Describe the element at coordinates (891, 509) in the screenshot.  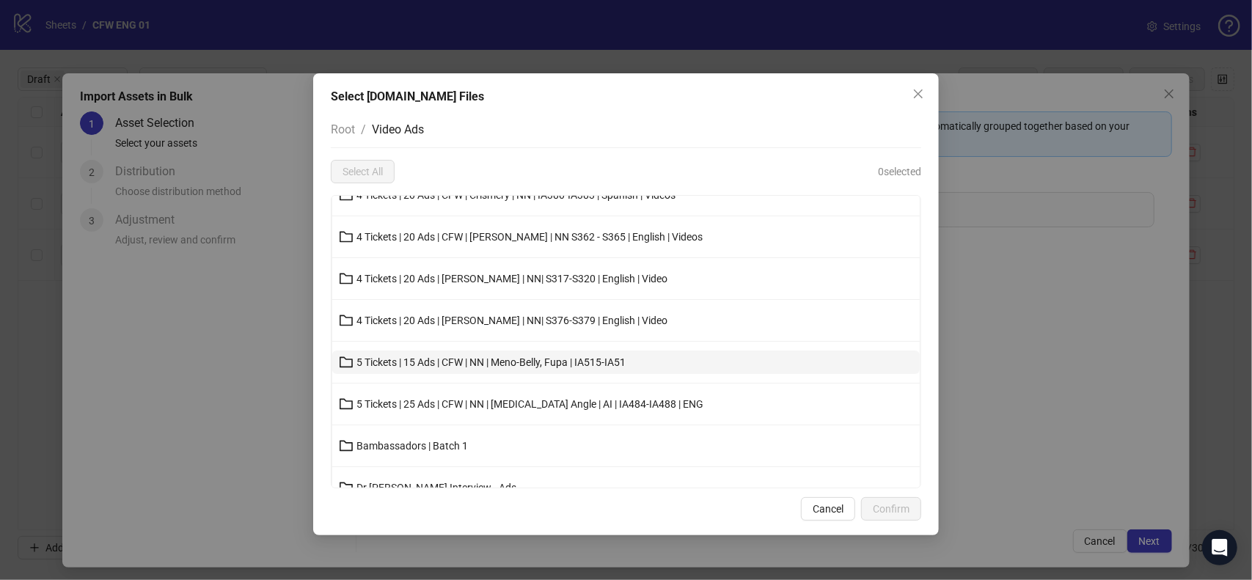
I see `button: Confirm` at that location.